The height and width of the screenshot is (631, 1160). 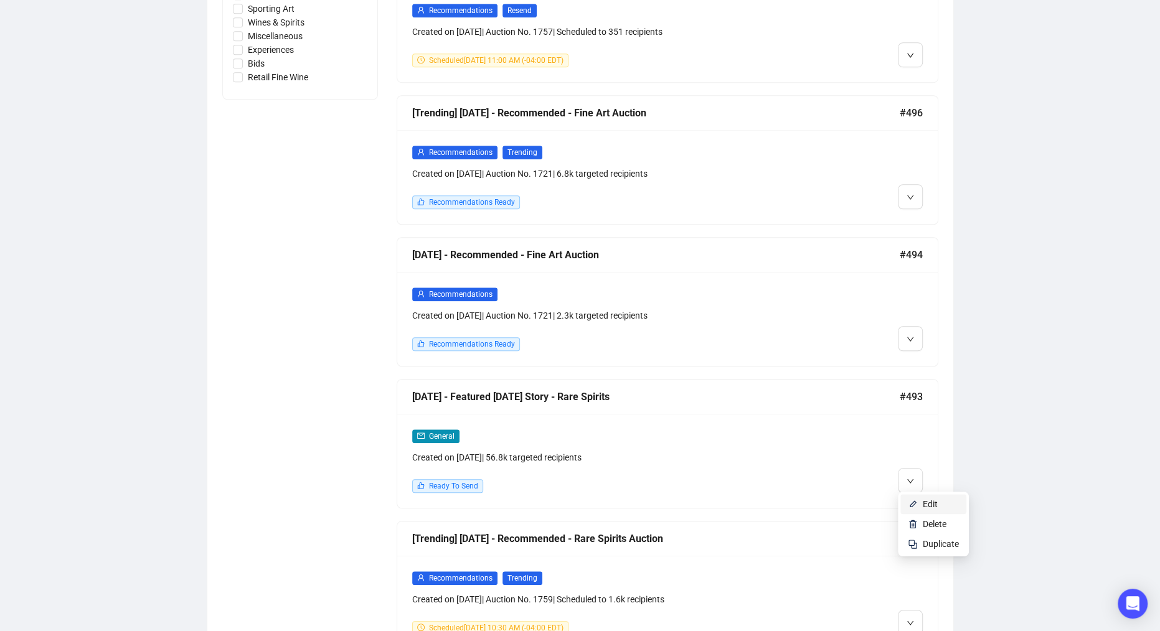 I want to click on img: svg+xml;base64,PHN2ZyB4bWxucz0iaHR0cDovL3d3dy53My5vcmcvMjAwMC9zdmciIHdpZHRoPSIyNCIgaGVpZ2h0PSIyNC..., so click(x=913, y=544).